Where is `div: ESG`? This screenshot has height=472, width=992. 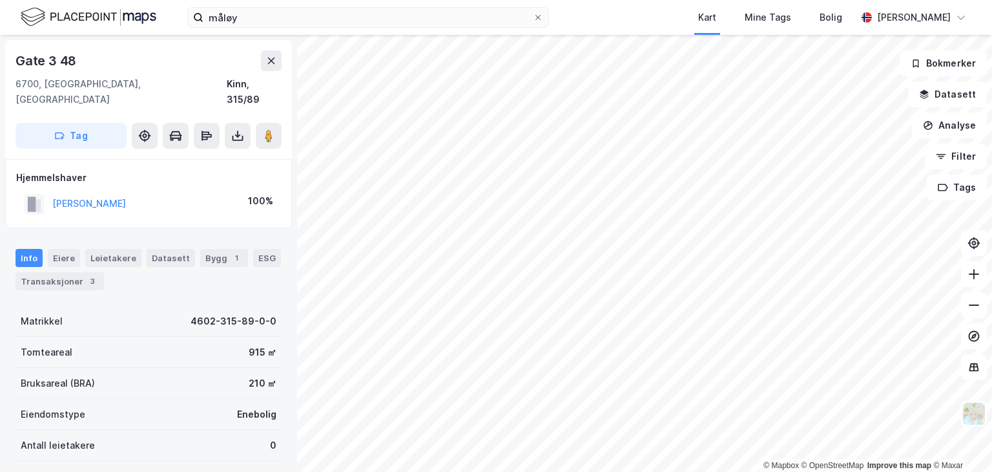 div: ESG is located at coordinates (267, 258).